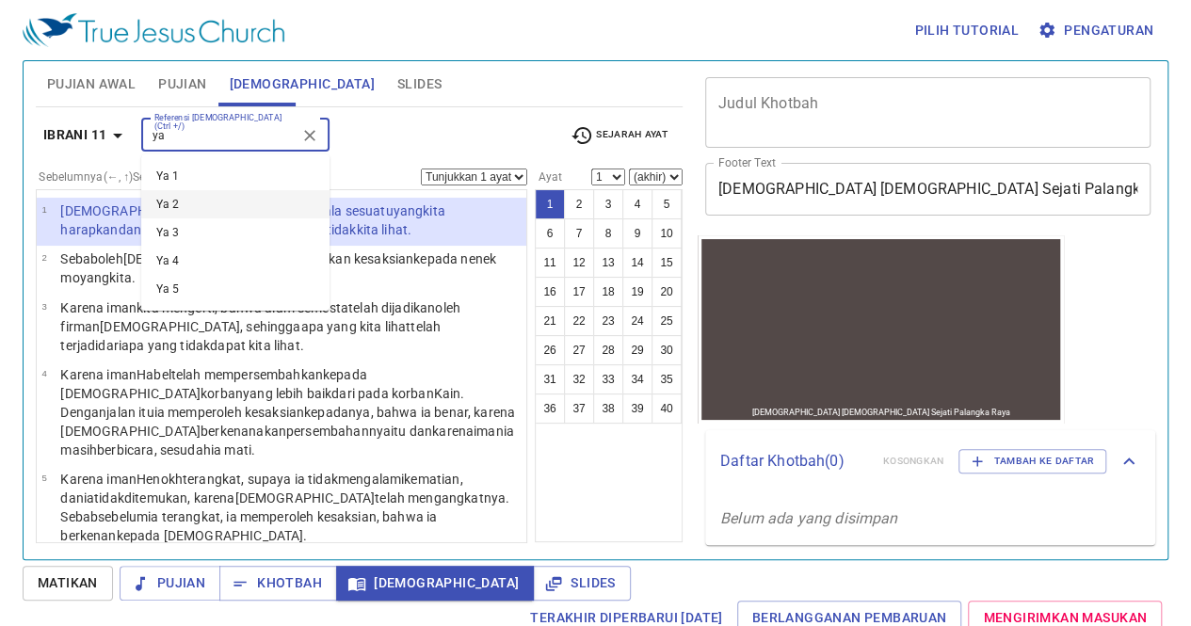 This screenshot has width=1191, height=626. What do you see at coordinates (235, 176) in the screenshot?
I see `li: Ya 1` at bounding box center [235, 176].